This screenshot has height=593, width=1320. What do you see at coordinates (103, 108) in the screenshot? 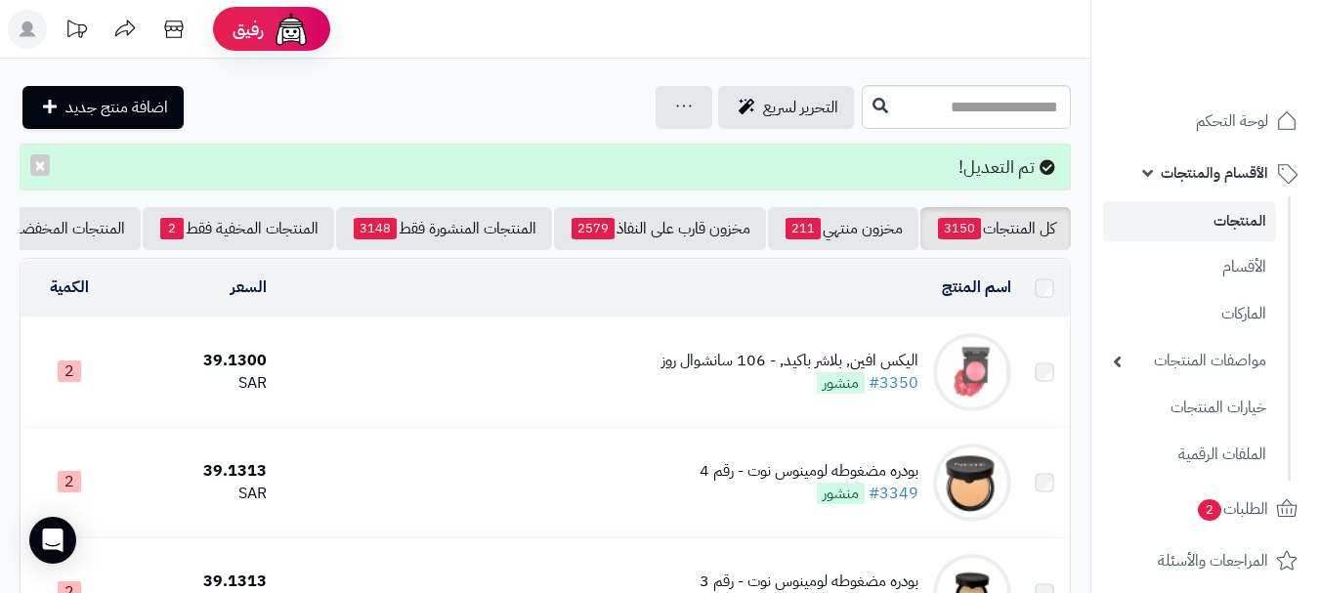
I see `a: اضافة منتج جديد` at bounding box center [103, 108].